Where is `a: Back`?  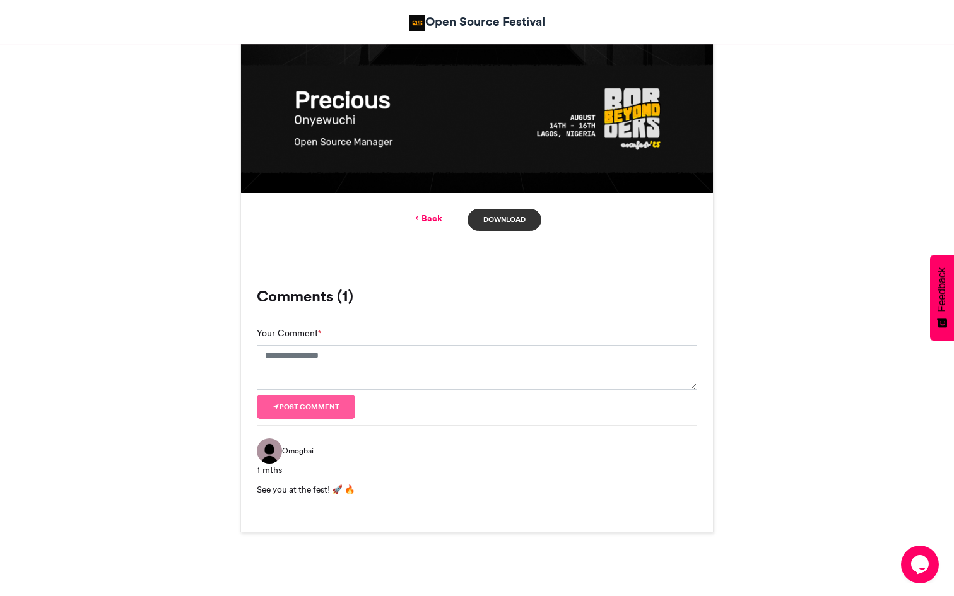
a: Back is located at coordinates (427, 218).